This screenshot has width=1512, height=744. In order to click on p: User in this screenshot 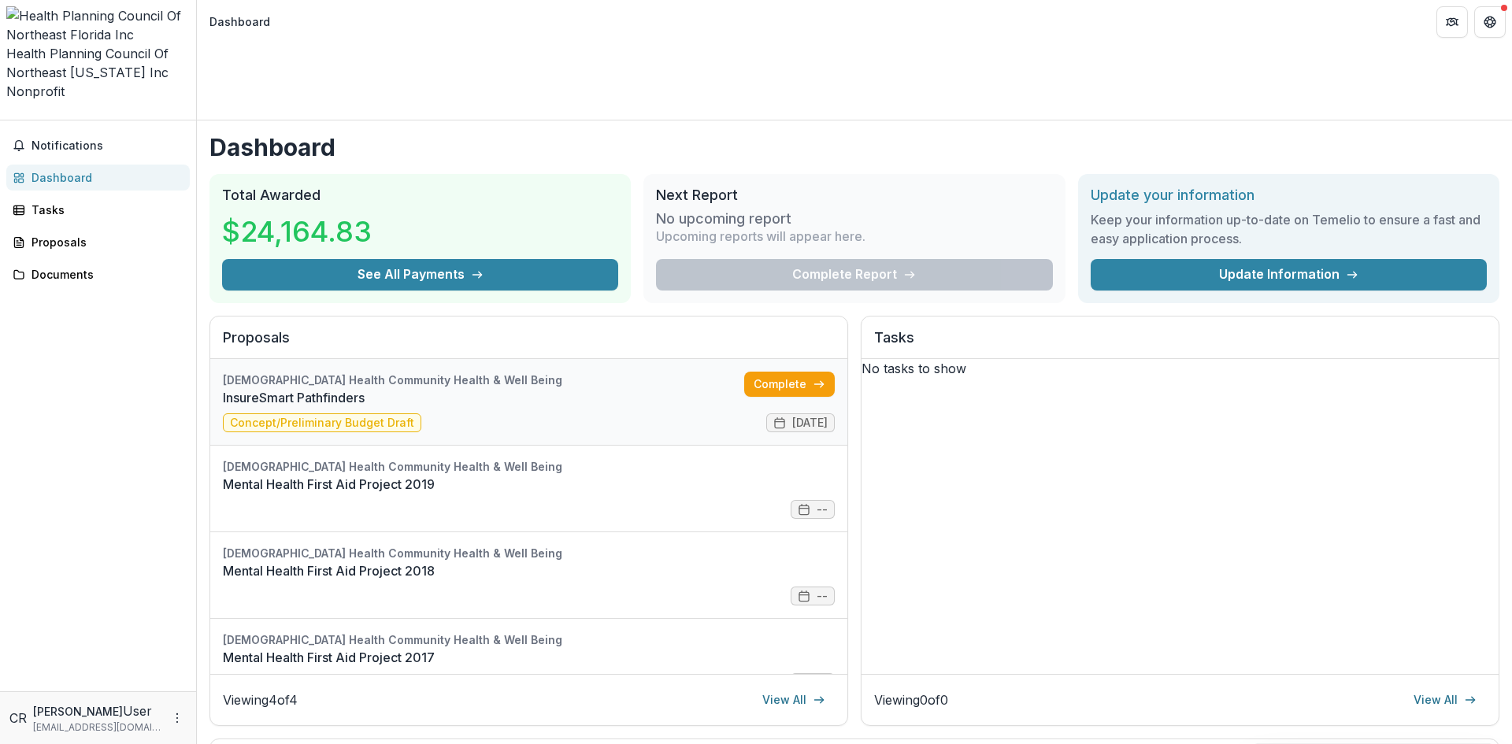, I will do `click(137, 711)`.